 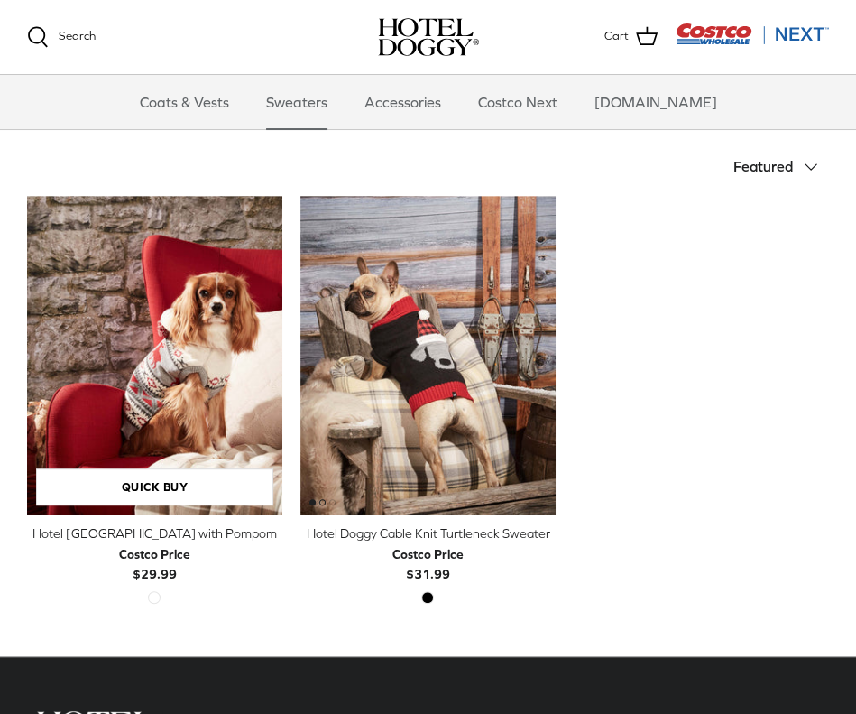 I want to click on a: Visit Costco Next, so click(x=753, y=41).